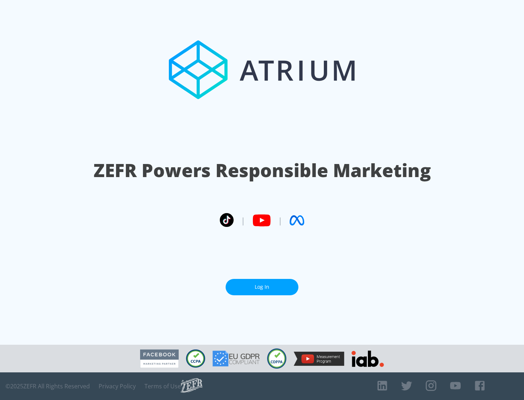 This screenshot has height=400, width=524. Describe the element at coordinates (236, 359) in the screenshot. I see `img: GDPR Compliant` at that location.